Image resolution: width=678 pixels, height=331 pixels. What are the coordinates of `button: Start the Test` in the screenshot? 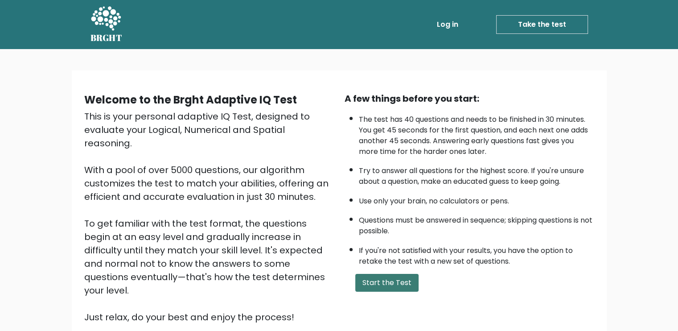 It's located at (387, 283).